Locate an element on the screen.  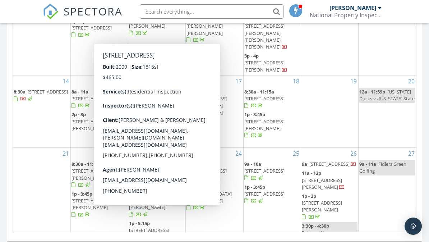
span: 2p - 3p is located at coordinates (79, 114).